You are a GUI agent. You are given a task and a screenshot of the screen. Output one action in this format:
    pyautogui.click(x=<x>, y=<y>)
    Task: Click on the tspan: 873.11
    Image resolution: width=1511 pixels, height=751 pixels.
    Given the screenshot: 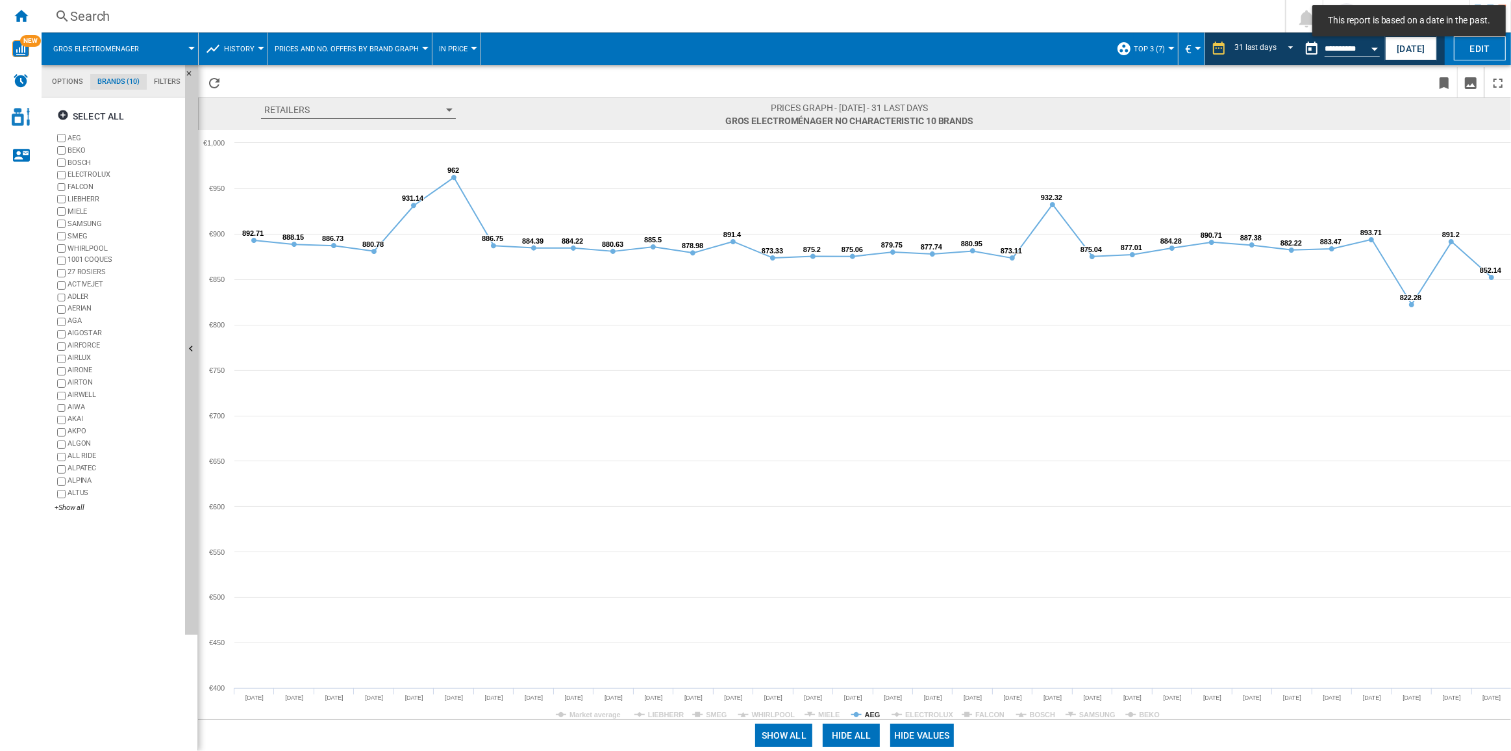 What is the action you would take?
    pyautogui.click(x=1011, y=251)
    